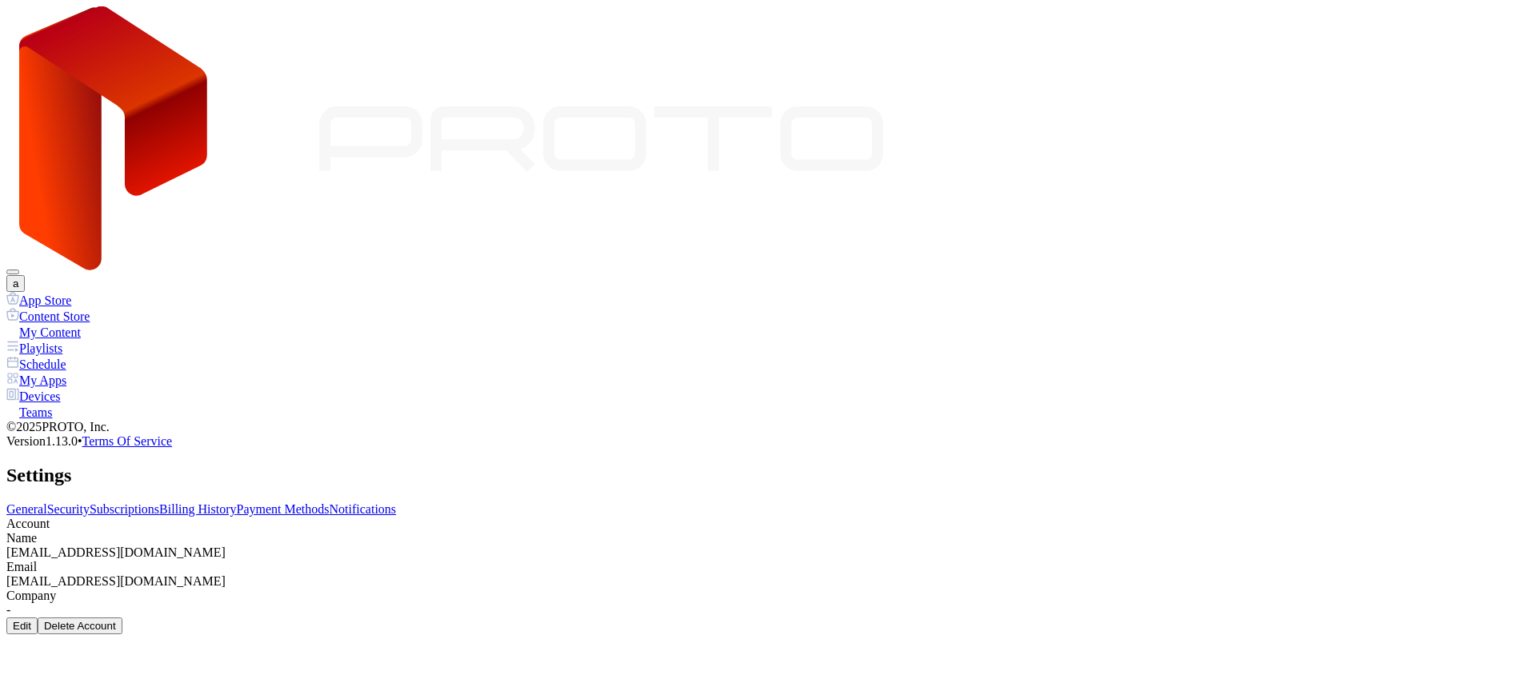 The width and height of the screenshot is (1536, 695). I want to click on div: Company, so click(768, 596).